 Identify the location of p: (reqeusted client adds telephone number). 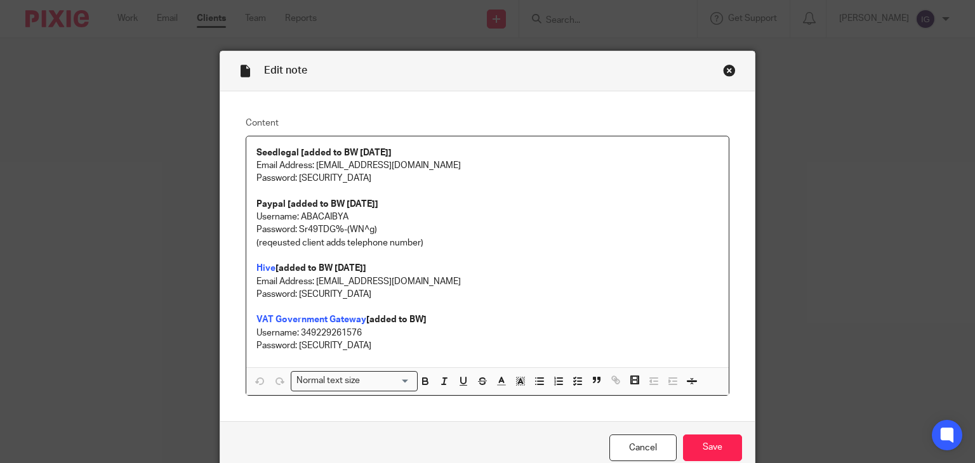
(487, 243).